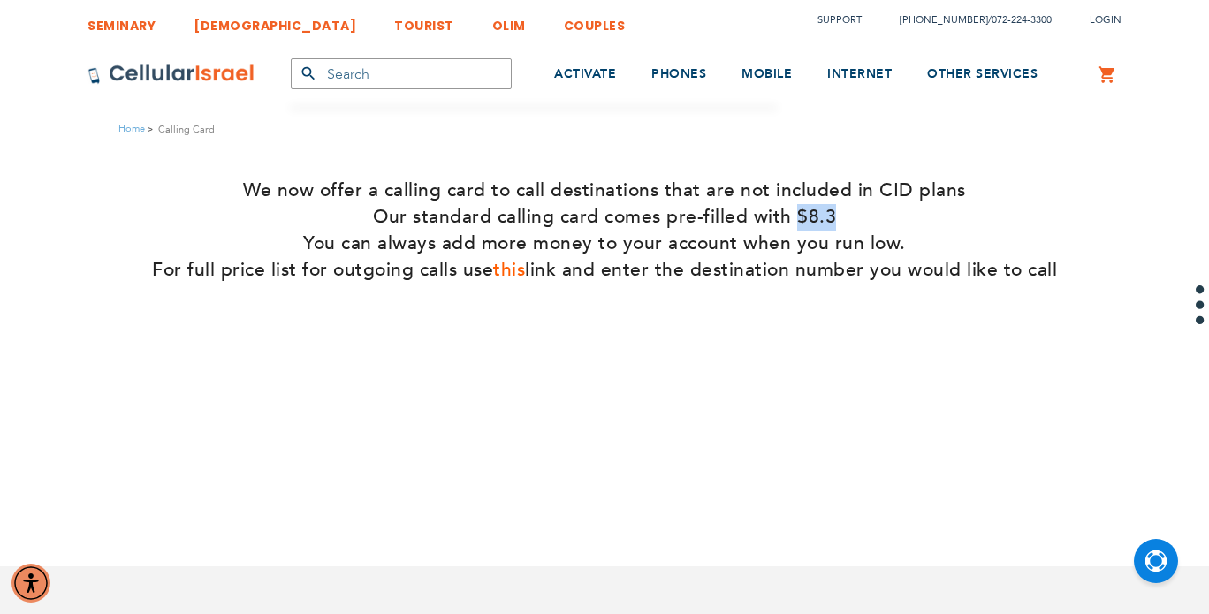 The image size is (1209, 614). Describe the element at coordinates (859, 74) in the screenshot. I see `a: INTERNET` at that location.